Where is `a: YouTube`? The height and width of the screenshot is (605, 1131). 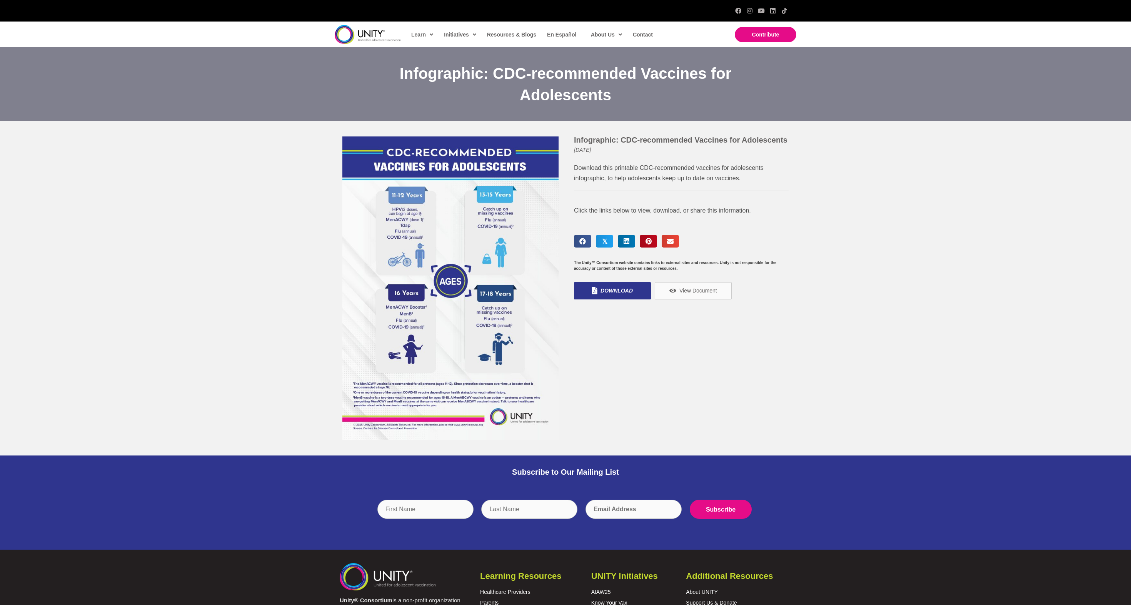 a: YouTube is located at coordinates (761, 11).